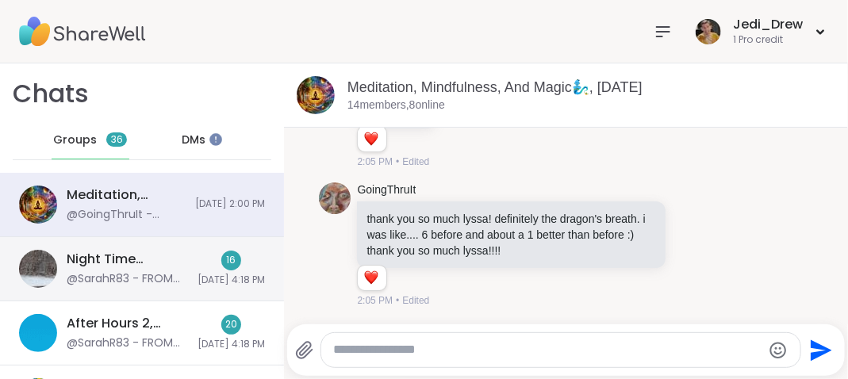  What do you see at coordinates (768, 25) in the screenshot?
I see `div: Jedi_Drew` at bounding box center [768, 25].